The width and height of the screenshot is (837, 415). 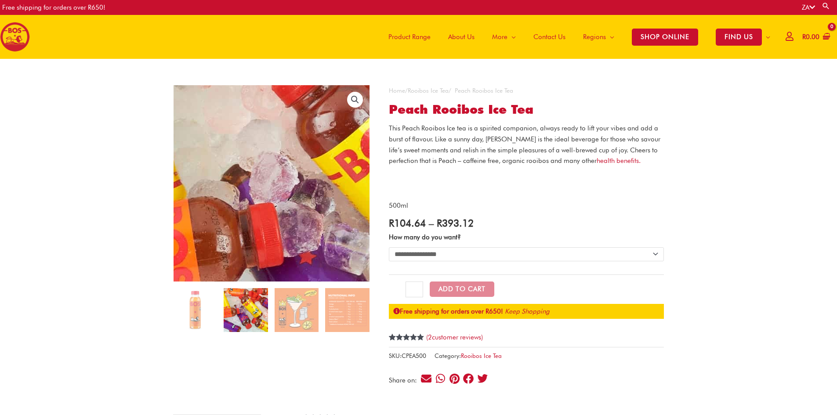 What do you see at coordinates (468, 379) in the screenshot?
I see `div: Share on facebook` at bounding box center [468, 379].